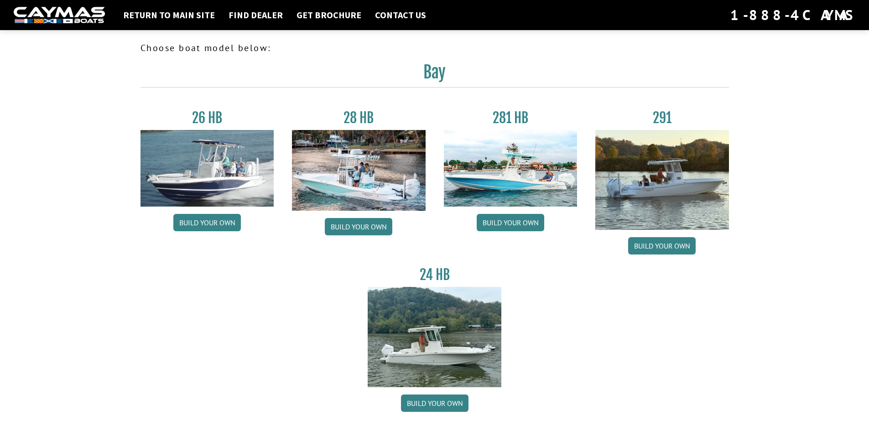 The image size is (869, 431). What do you see at coordinates (435, 48) in the screenshot?
I see `p: Choose boat model below:` at bounding box center [435, 48].